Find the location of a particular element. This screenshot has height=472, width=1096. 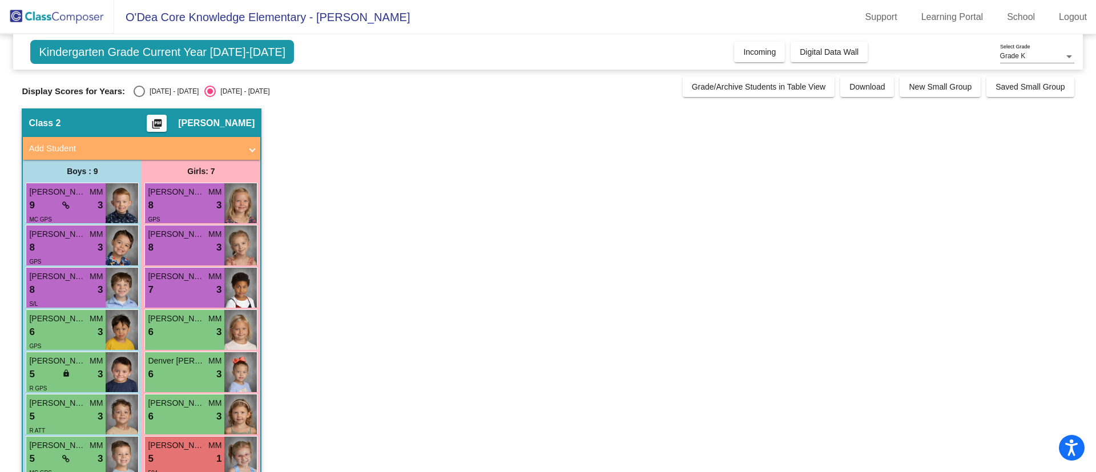

span: Grade/Archive Students in Table View is located at coordinates (758, 87).